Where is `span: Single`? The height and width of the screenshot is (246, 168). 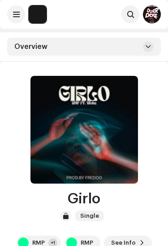
span: Single is located at coordinates (90, 216).